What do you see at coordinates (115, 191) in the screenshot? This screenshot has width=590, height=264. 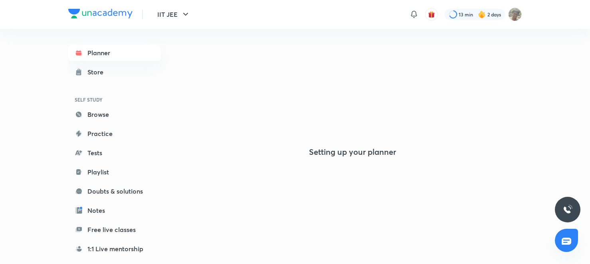 I see `a: Doubts & solutions` at bounding box center [115, 191].